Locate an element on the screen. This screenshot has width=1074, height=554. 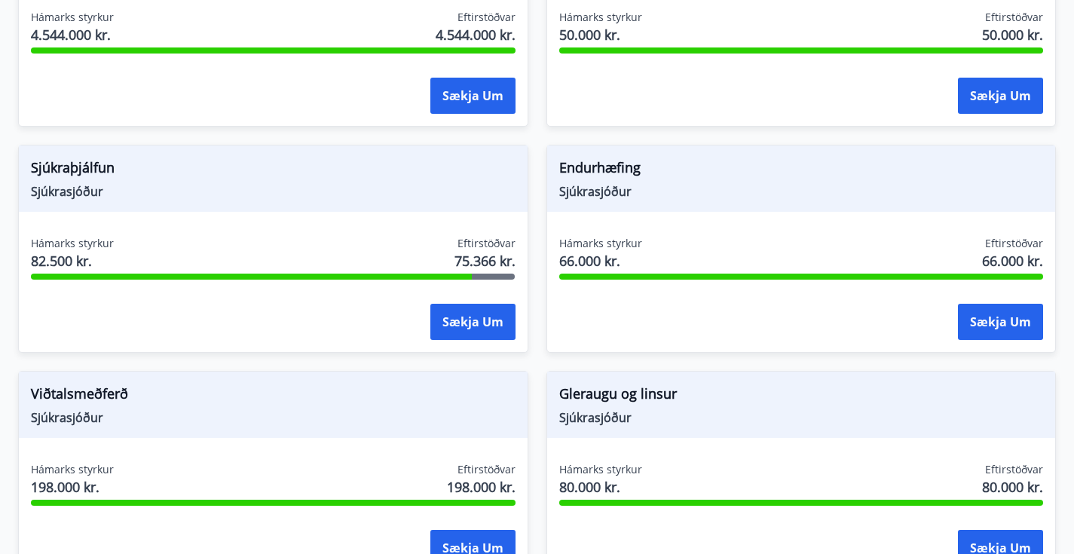
span: Endurhæfing is located at coordinates (801, 170).